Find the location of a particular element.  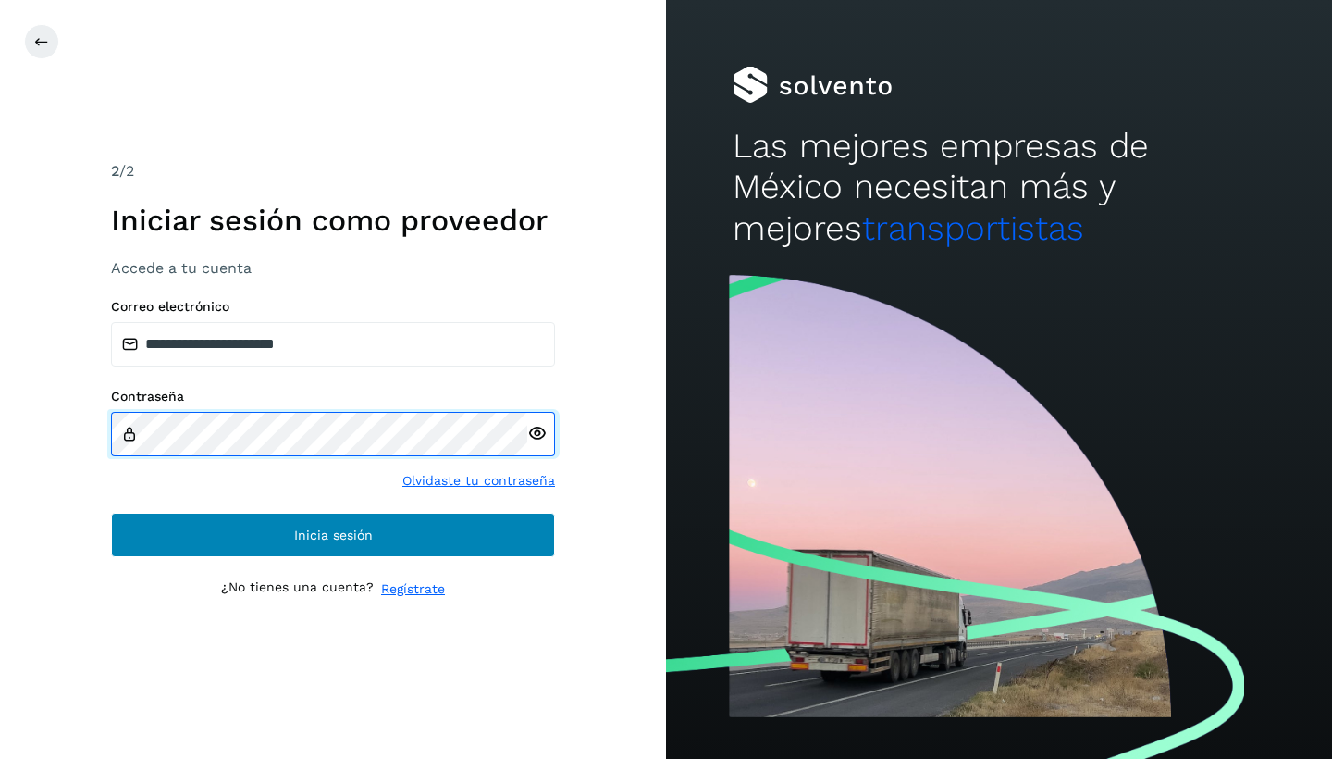

button: Inicia sesión is located at coordinates (333, 535).